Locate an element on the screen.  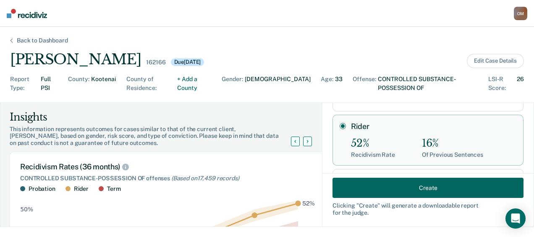
div: Insights is located at coordinates (155, 117).